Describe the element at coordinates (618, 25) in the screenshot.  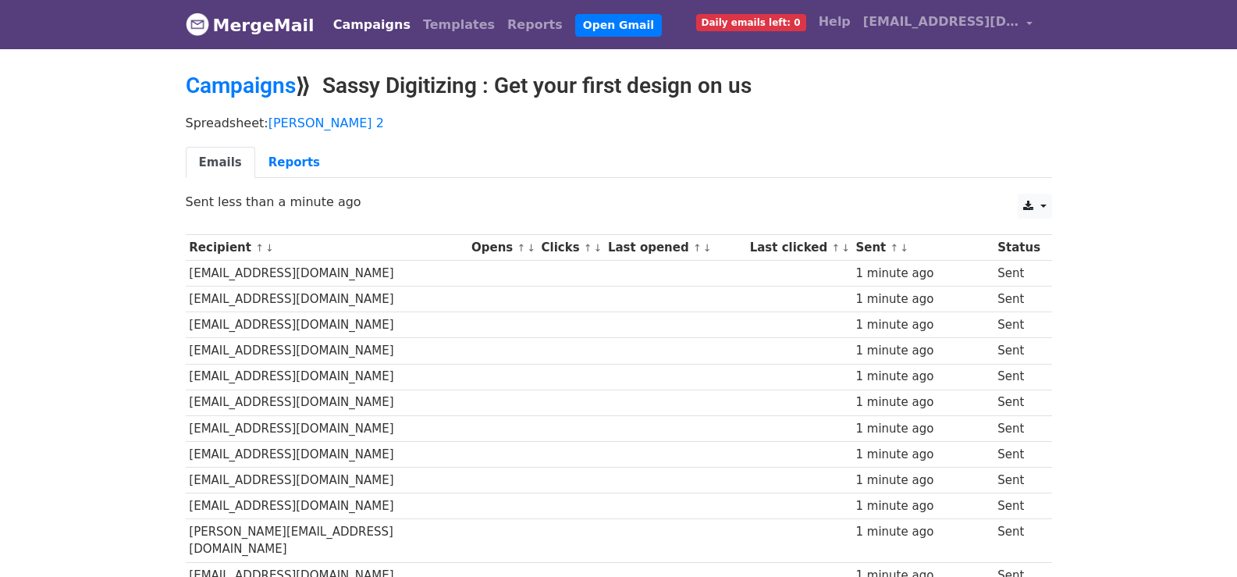
I see `a: Open Gmail` at that location.